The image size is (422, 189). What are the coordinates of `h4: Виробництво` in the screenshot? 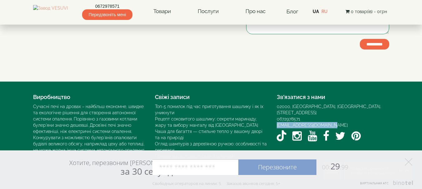 It's located at (89, 97).